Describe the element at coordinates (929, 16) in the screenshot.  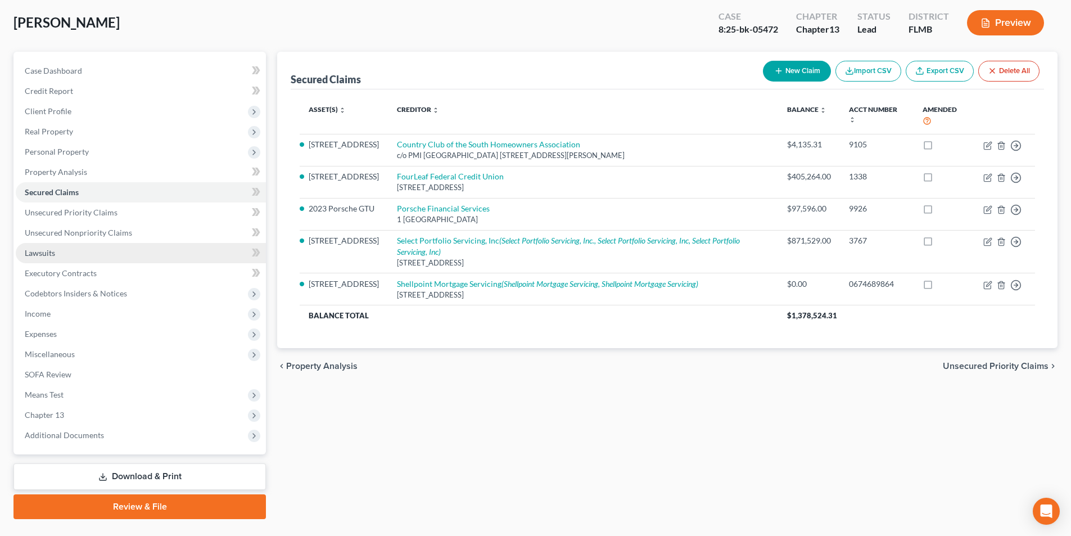
I see `div: District` at that location.